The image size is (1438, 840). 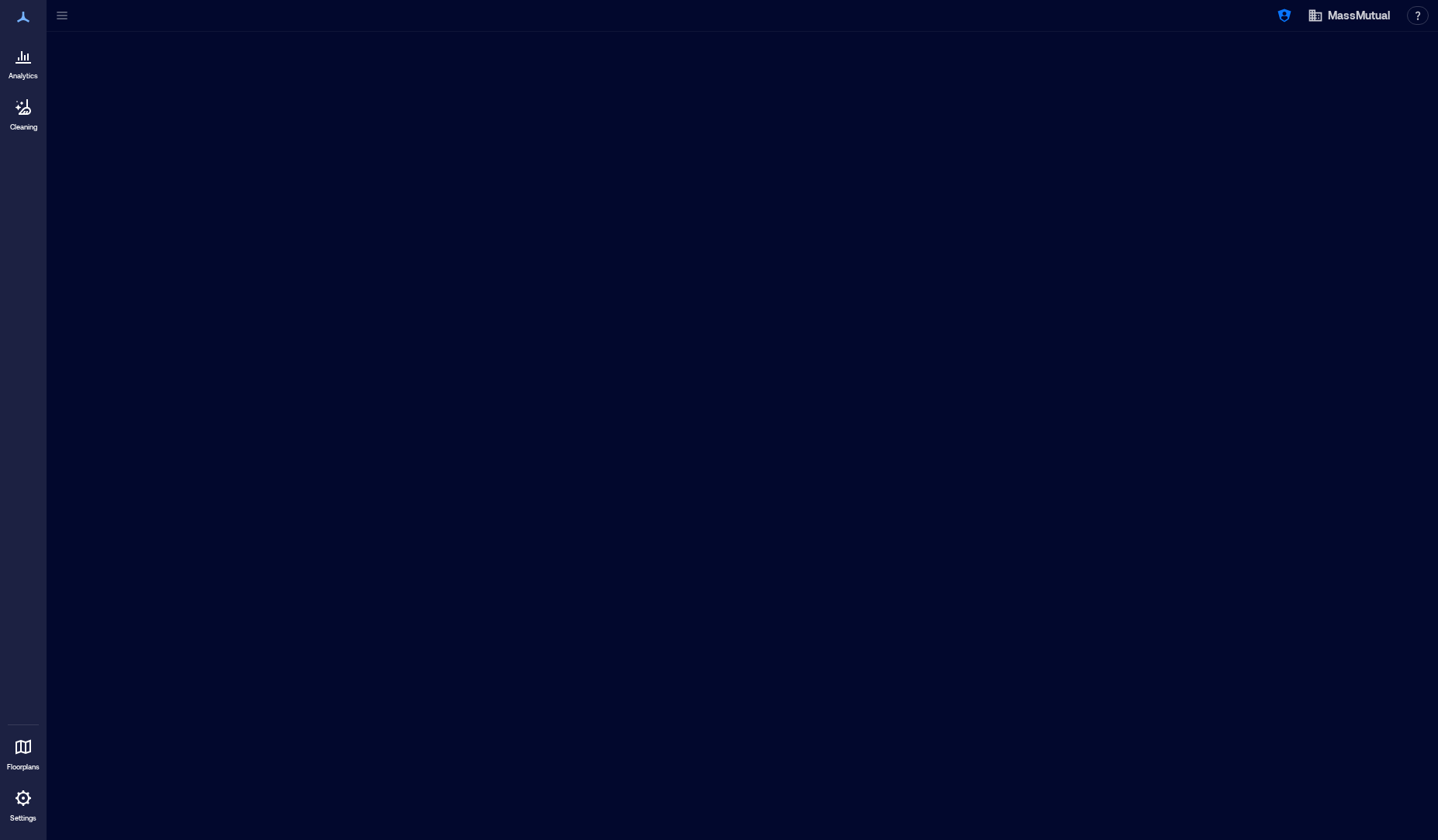 What do you see at coordinates (23, 61) in the screenshot?
I see `a: Analytics` at bounding box center [23, 61].